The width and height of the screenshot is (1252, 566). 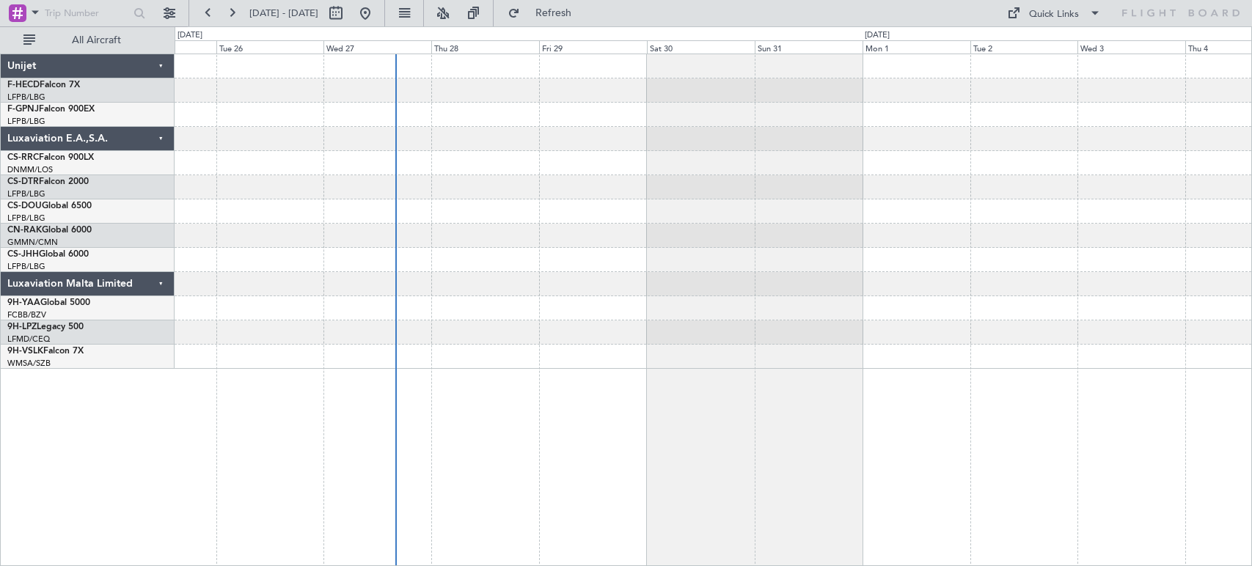 I want to click on div: Tue 26, so click(x=270, y=47).